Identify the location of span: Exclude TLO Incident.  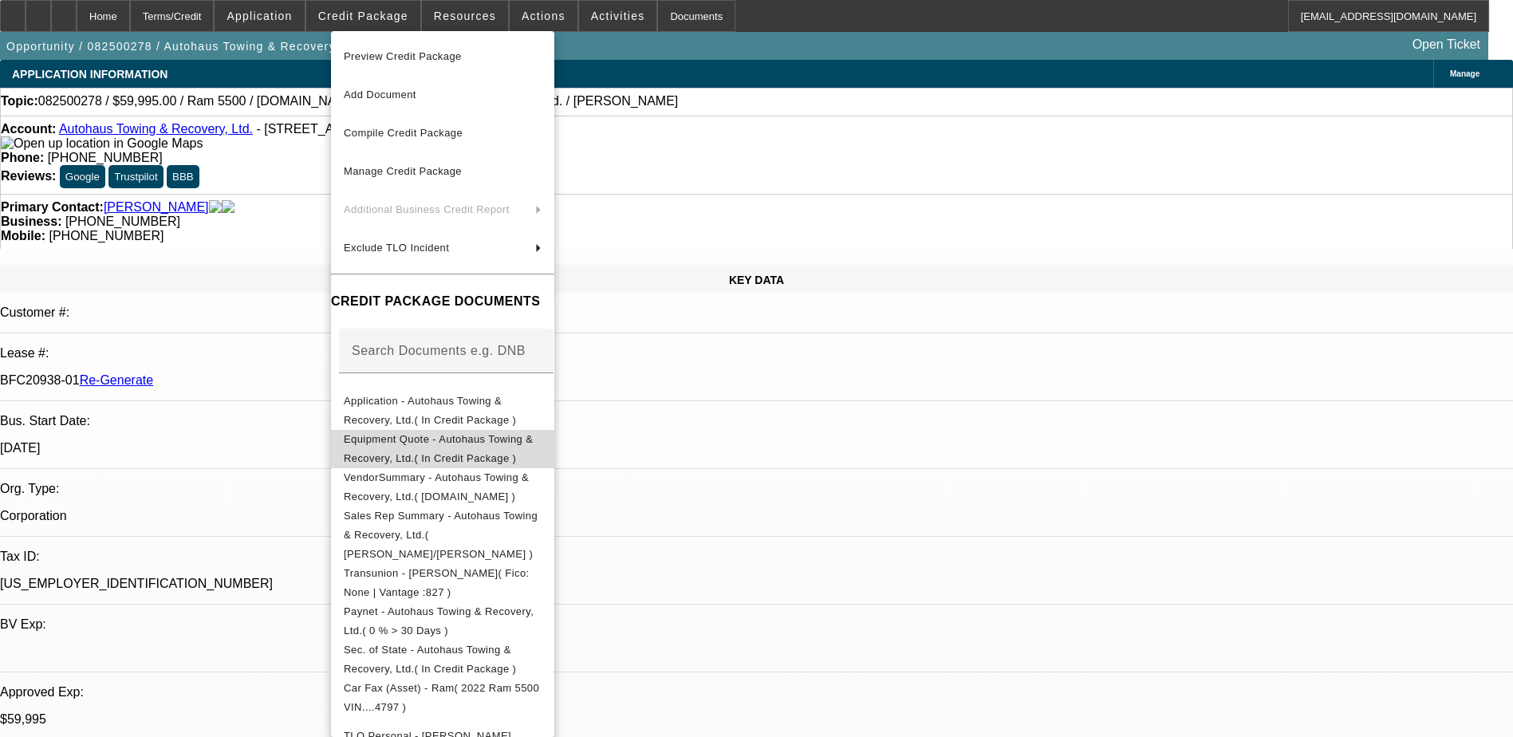
(396, 247).